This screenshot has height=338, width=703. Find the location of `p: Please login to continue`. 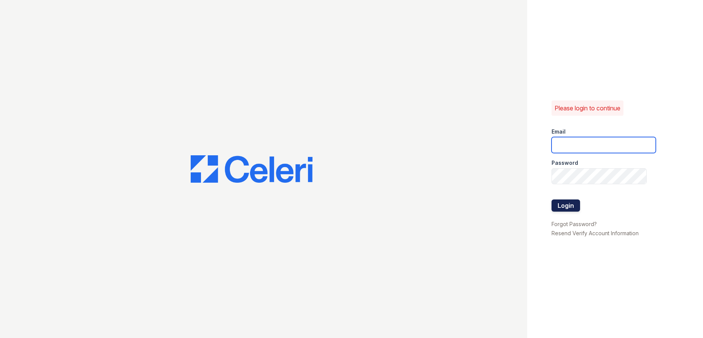

p: Please login to continue is located at coordinates (588, 108).